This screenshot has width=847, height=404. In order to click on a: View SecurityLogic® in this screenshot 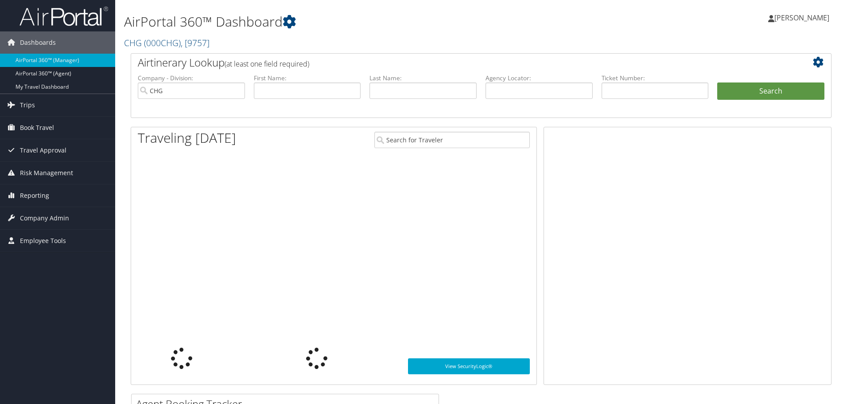, I will do `click(469, 366)`.